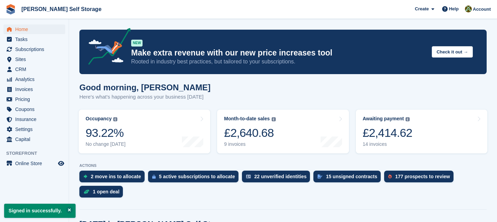 Image resolution: width=497 pixels, height=222 pixels. Describe the element at coordinates (36, 59) in the screenshot. I see `span: Sites` at that location.